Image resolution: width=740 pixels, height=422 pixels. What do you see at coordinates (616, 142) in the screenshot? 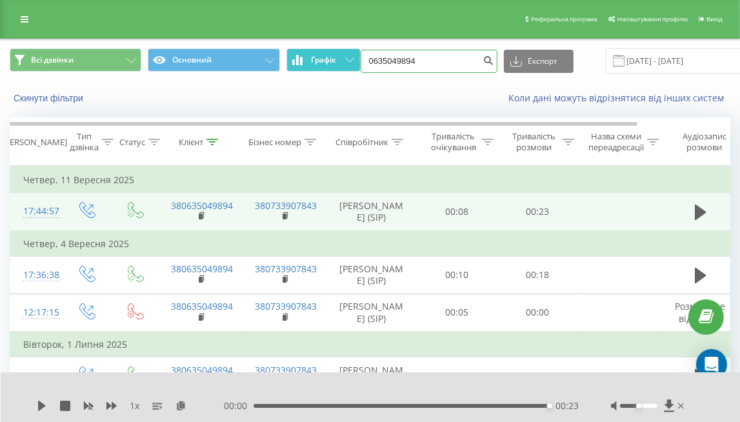
I see `div: Назва схеми переадресації` at bounding box center [616, 142].